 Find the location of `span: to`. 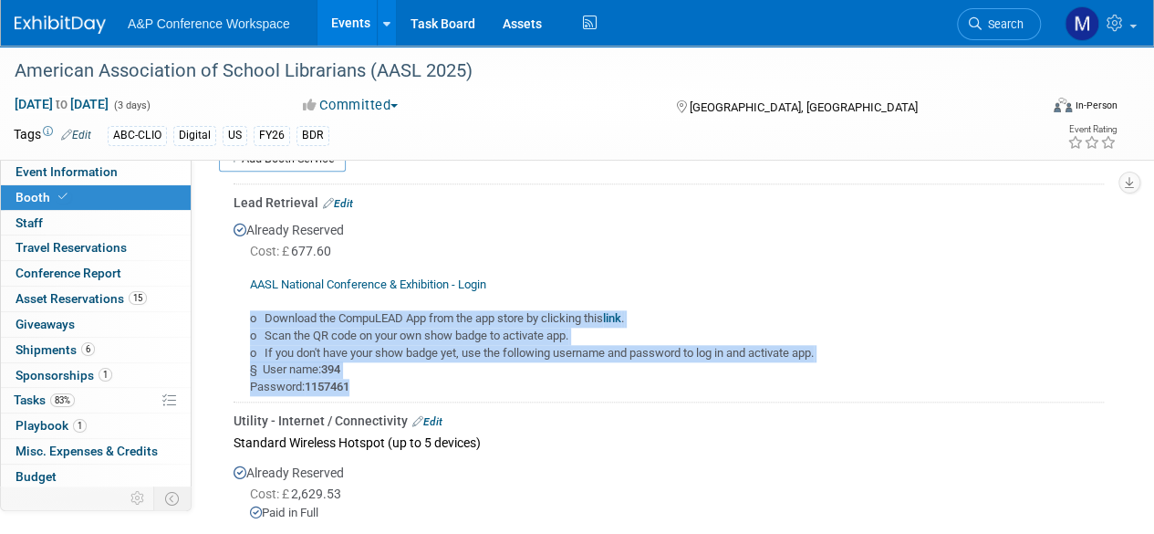

span: to is located at coordinates (61, 104).